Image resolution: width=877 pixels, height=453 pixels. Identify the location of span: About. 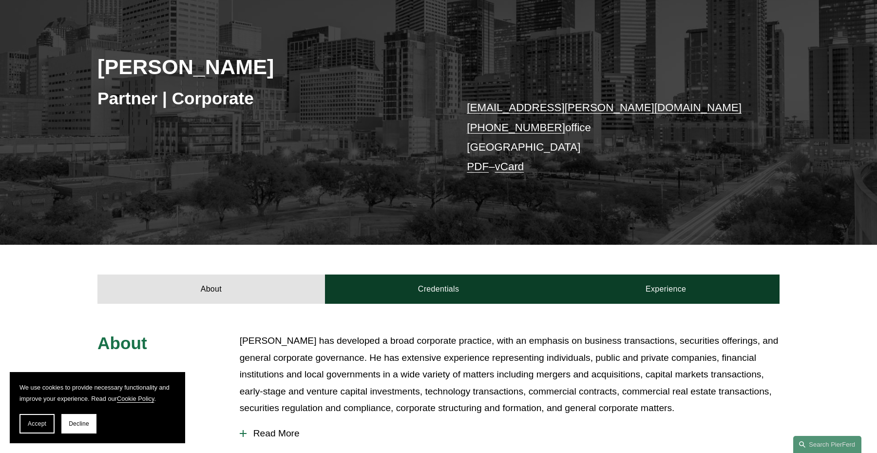
(122, 343).